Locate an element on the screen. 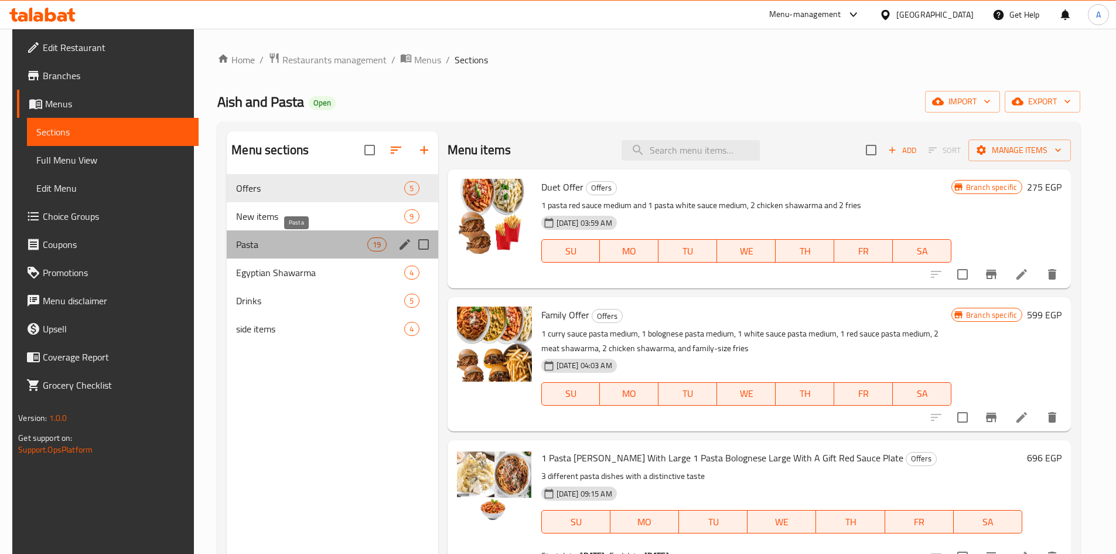 The image size is (1116, 554). a: Branches is located at coordinates (108, 76).